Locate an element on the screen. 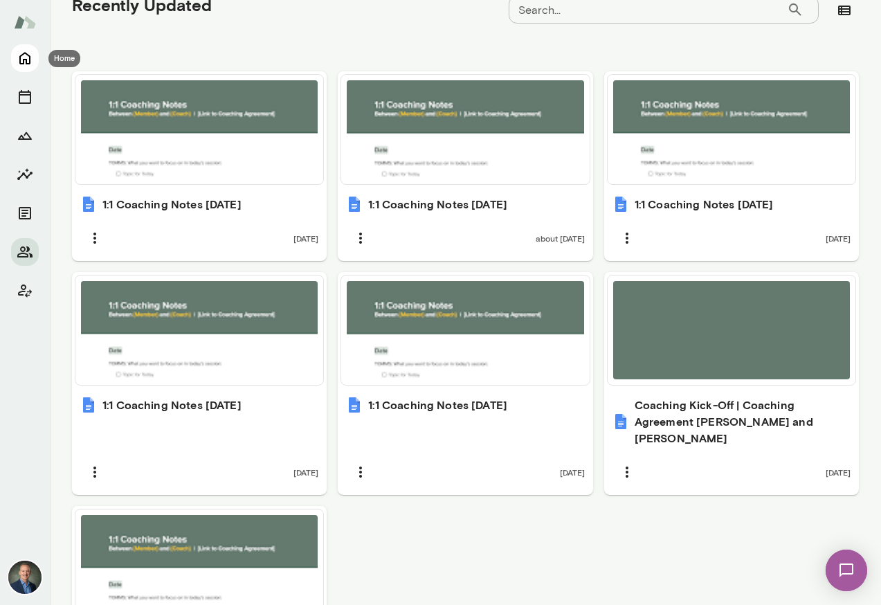  button: Growth Plan is located at coordinates (25, 136).